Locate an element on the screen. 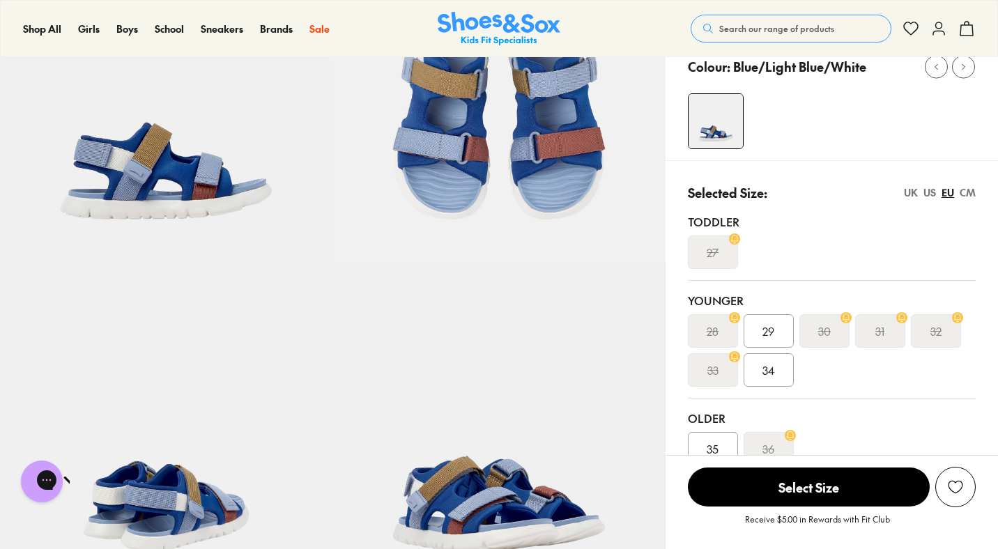 Image resolution: width=998 pixels, height=549 pixels. span: Select Size is located at coordinates (809, 487).